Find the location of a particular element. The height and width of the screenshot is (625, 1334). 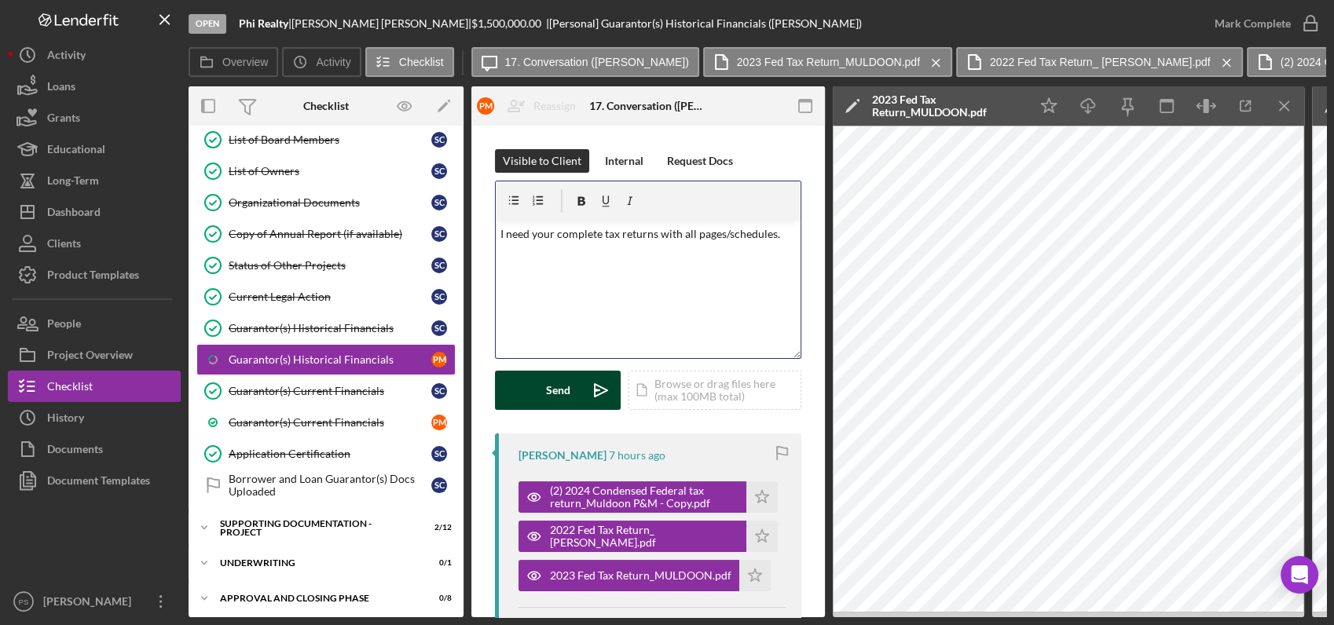

div: Organizational Documents is located at coordinates (330, 203).